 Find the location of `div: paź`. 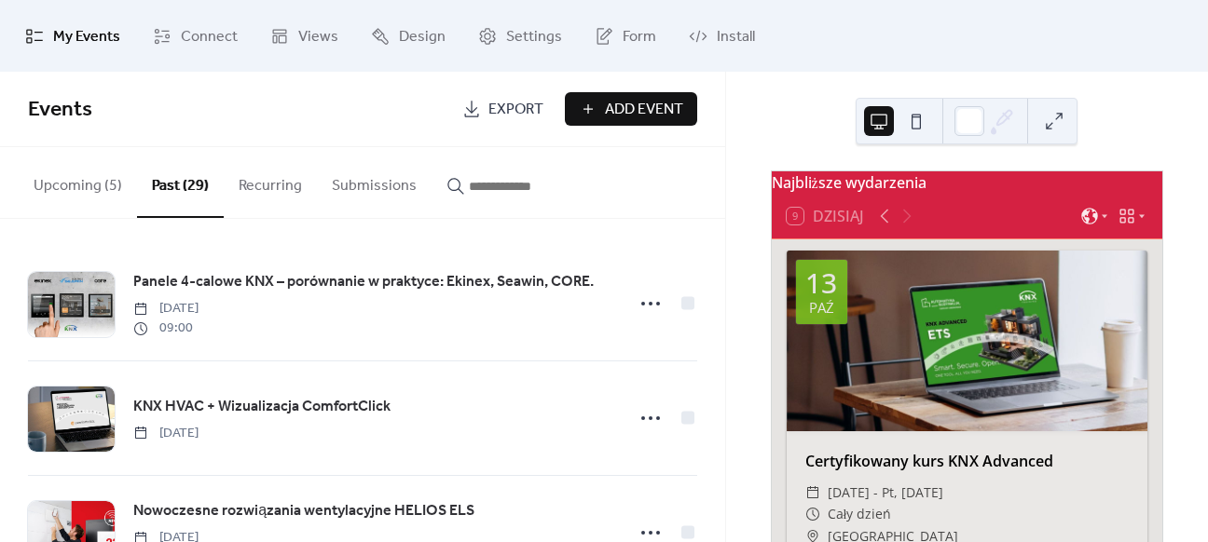

div: paź is located at coordinates (821, 307).